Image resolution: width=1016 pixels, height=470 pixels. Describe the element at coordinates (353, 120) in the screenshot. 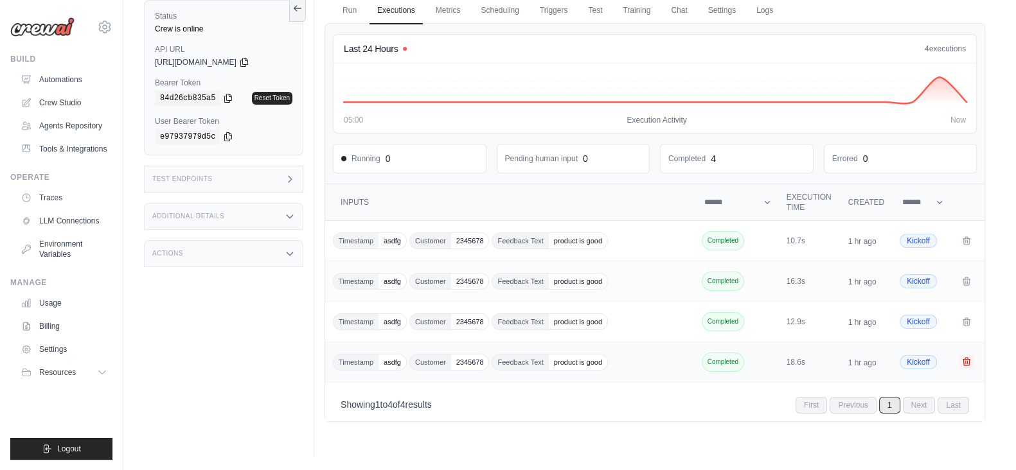

I see `span: 05:00` at that location.